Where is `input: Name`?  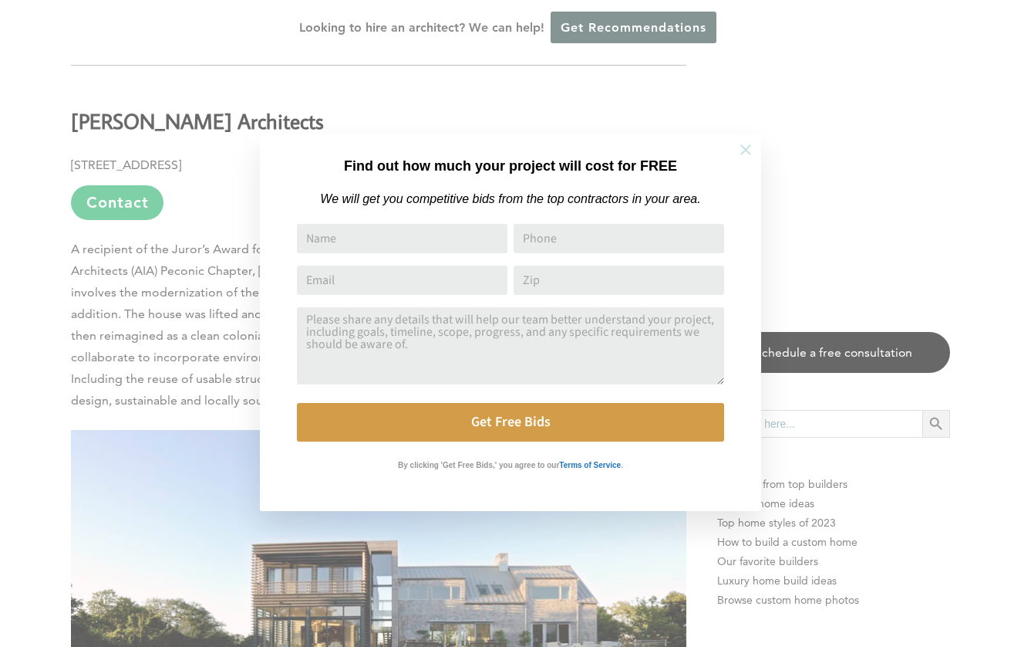
input: Name is located at coordinates (402, 238).